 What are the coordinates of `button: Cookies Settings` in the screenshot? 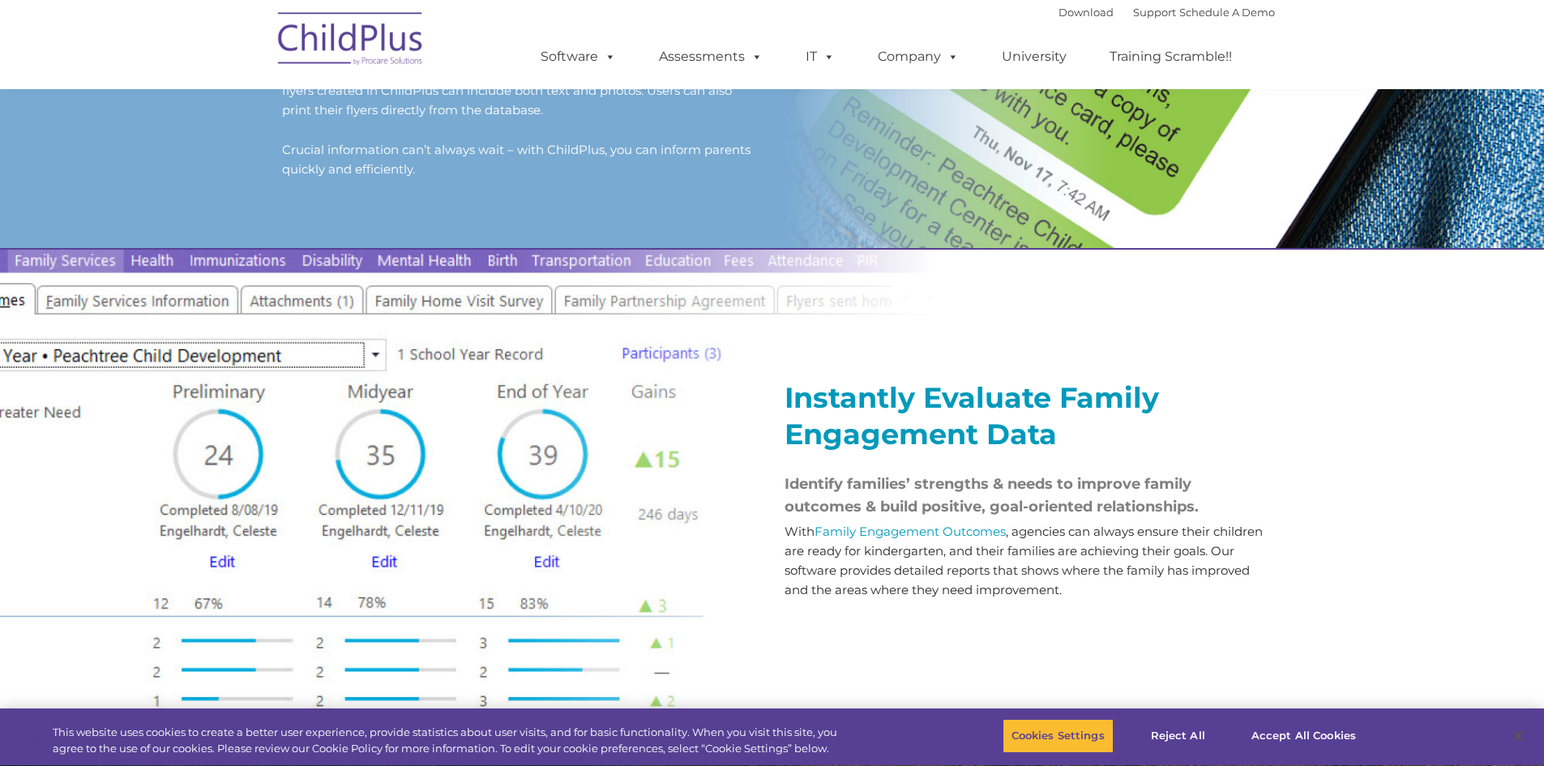 It's located at (1058, 736).